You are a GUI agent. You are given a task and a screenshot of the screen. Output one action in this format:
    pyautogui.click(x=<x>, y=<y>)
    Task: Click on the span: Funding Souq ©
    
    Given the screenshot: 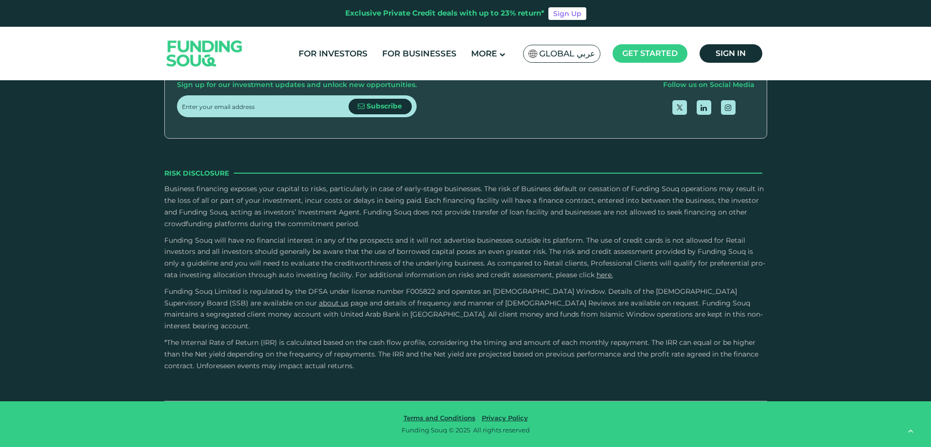 What is the action you would take?
    pyautogui.click(x=428, y=430)
    